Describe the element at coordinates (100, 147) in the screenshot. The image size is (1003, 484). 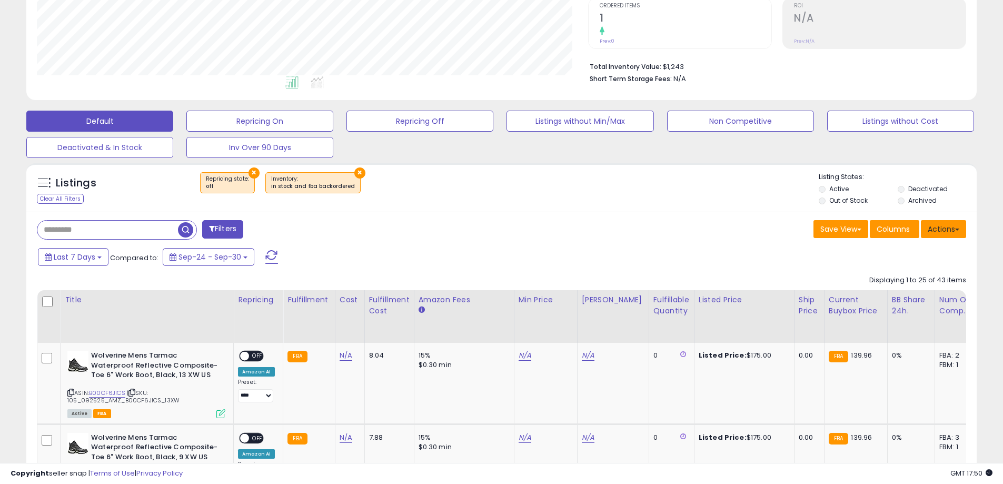
I see `button: Deactivated & In Stock` at that location.